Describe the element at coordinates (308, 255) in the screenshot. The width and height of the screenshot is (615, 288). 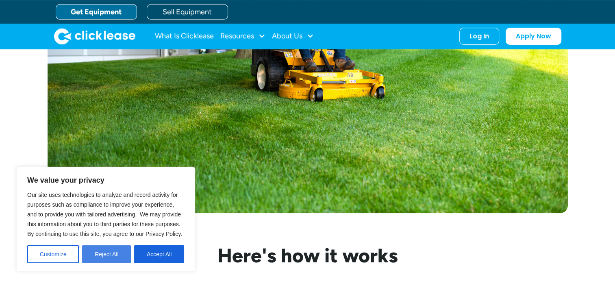
I see `h3: Here's how it works` at that location.